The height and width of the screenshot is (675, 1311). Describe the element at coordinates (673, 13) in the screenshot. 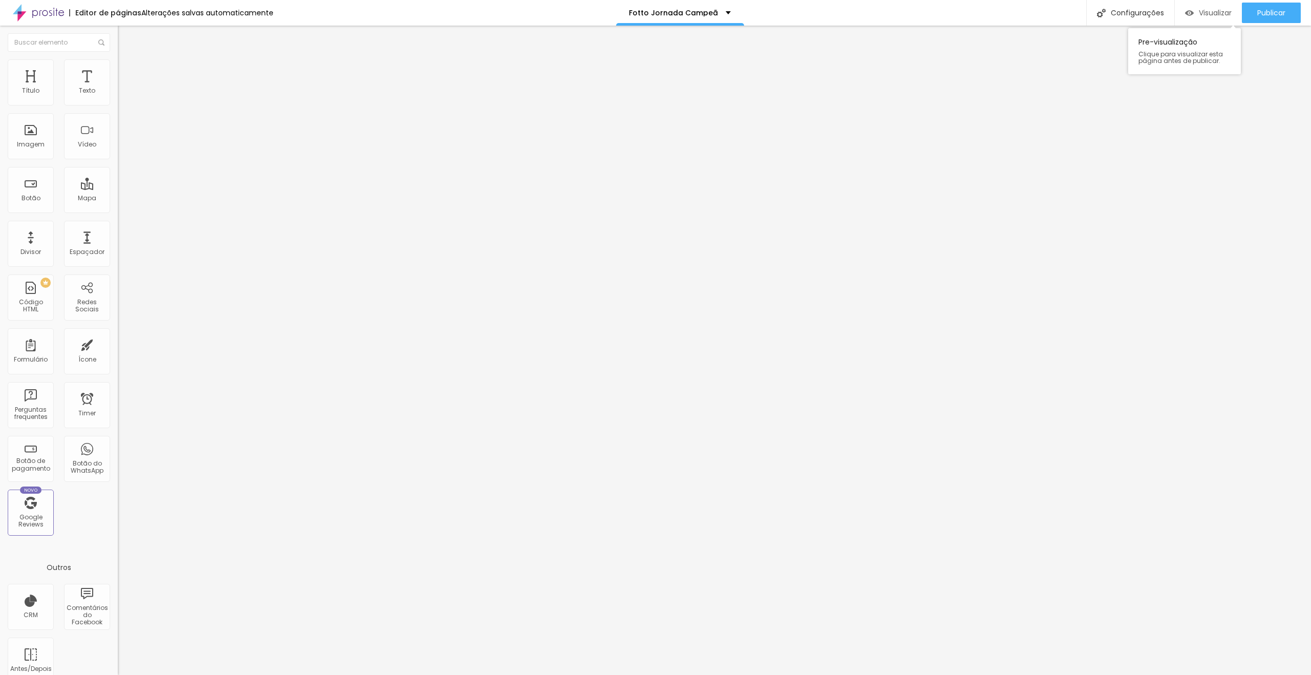

I see `p: Fotto Jornada Campeã` at that location.